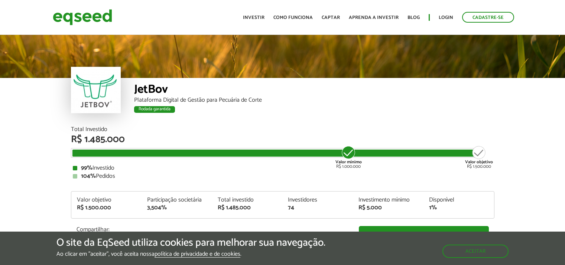  What do you see at coordinates (87, 168) in the screenshot?
I see `strong: 99%` at bounding box center [87, 168].